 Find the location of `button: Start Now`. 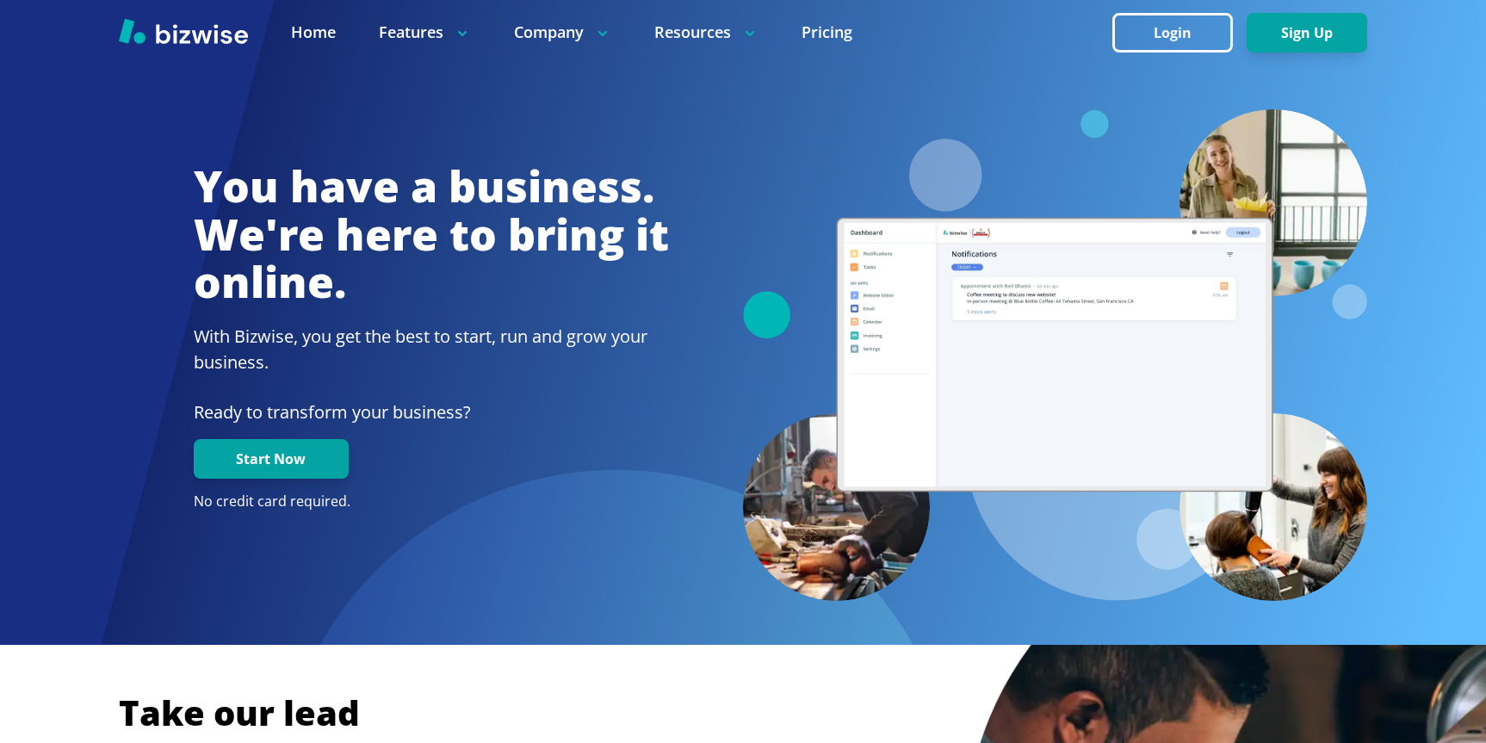

button: Start Now is located at coordinates (271, 459).